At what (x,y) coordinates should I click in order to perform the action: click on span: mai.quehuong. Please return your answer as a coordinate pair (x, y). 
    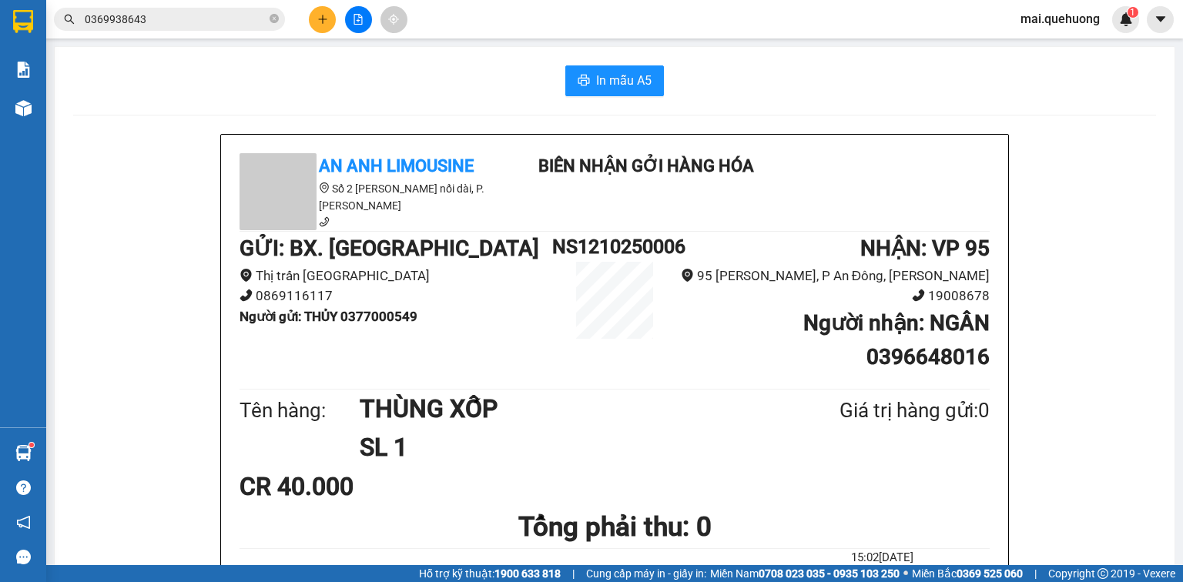
    Looking at the image, I should click on (1060, 18).